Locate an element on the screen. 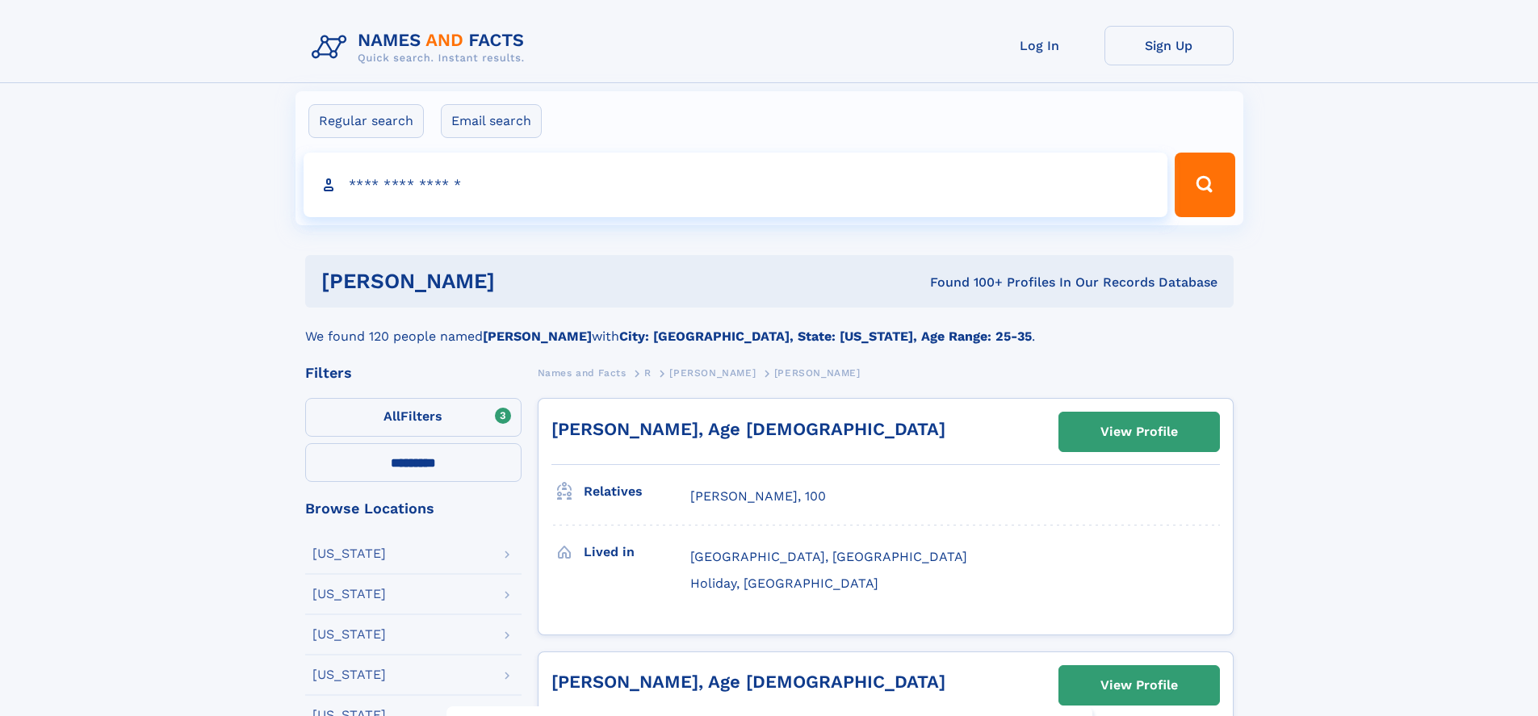 The image size is (1538, 716). label: Filters is located at coordinates (413, 417).